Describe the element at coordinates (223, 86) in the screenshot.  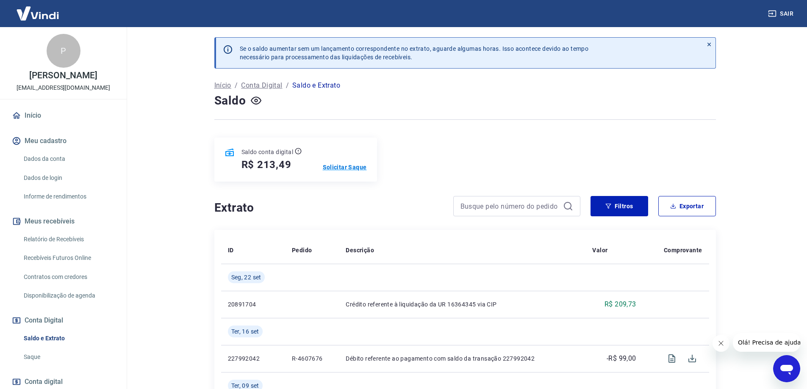
I see `p: Início` at that location.